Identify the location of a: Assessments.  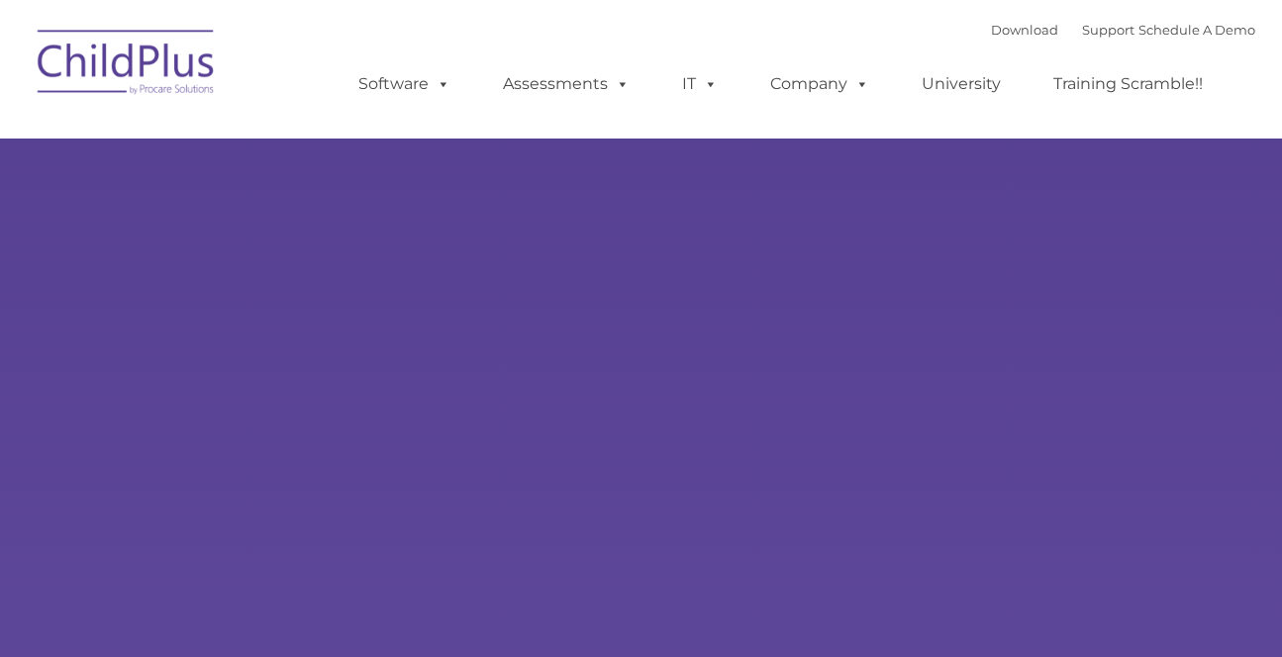
(566, 84).